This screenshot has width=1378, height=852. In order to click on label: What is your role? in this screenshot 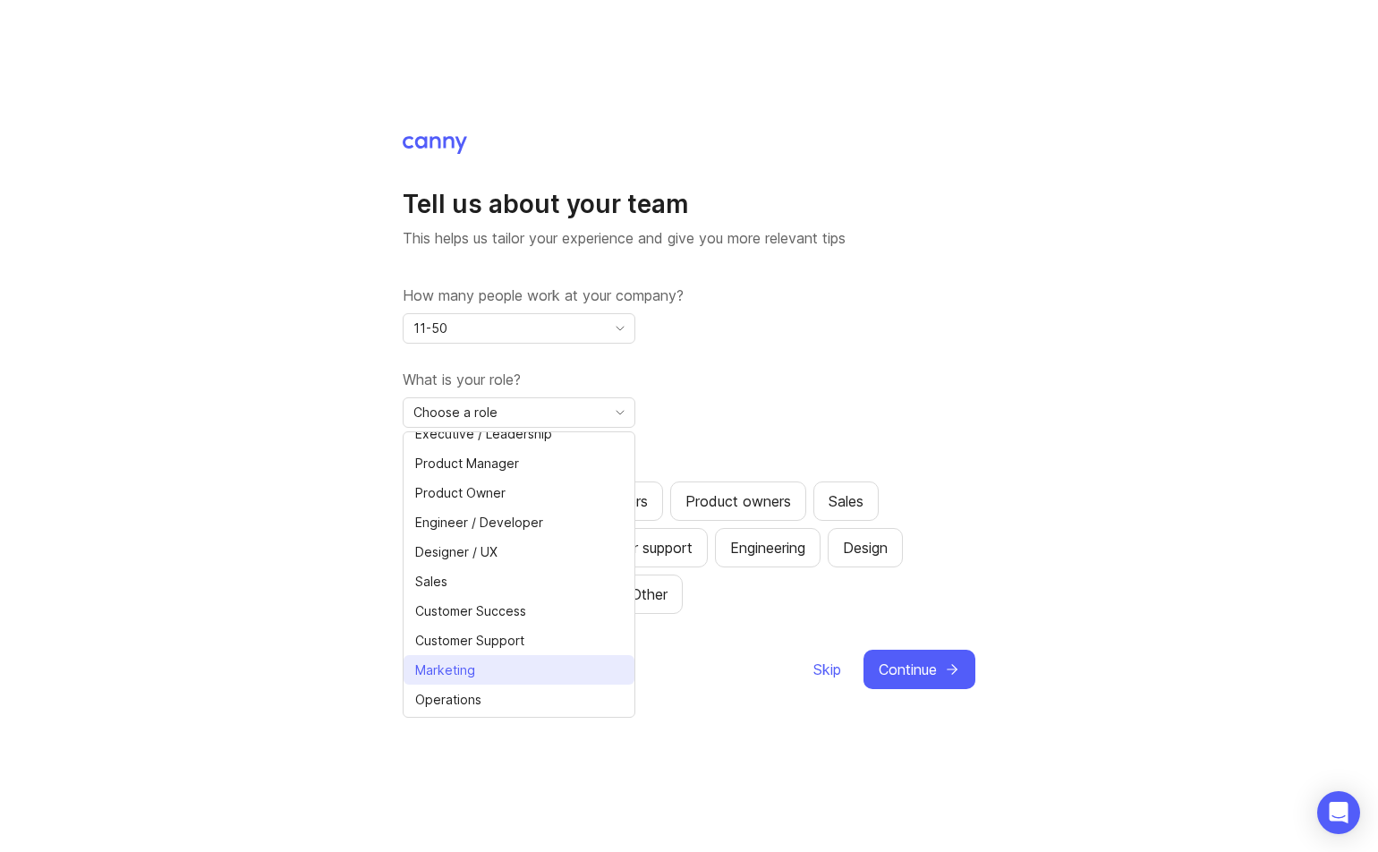, I will do `click(689, 380)`.